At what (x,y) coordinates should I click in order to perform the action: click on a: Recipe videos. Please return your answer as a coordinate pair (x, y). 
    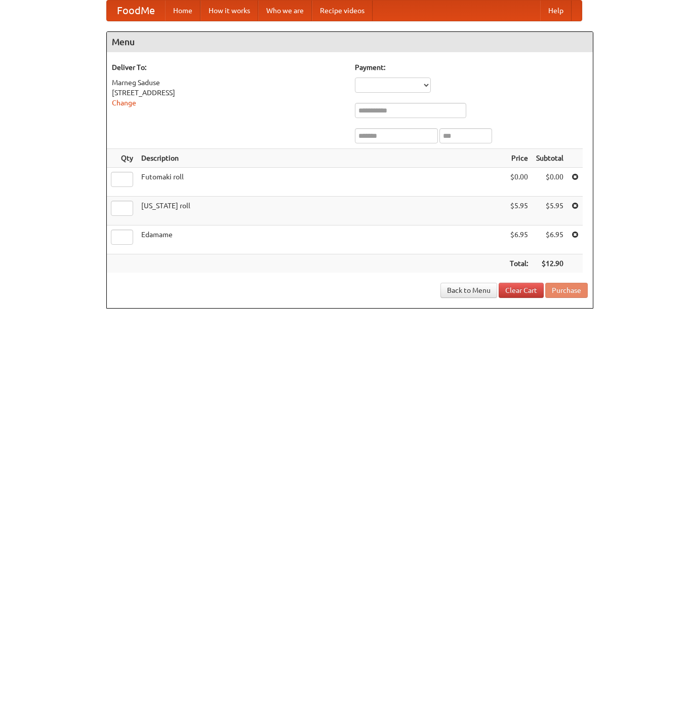
    Looking at the image, I should click on (342, 11).